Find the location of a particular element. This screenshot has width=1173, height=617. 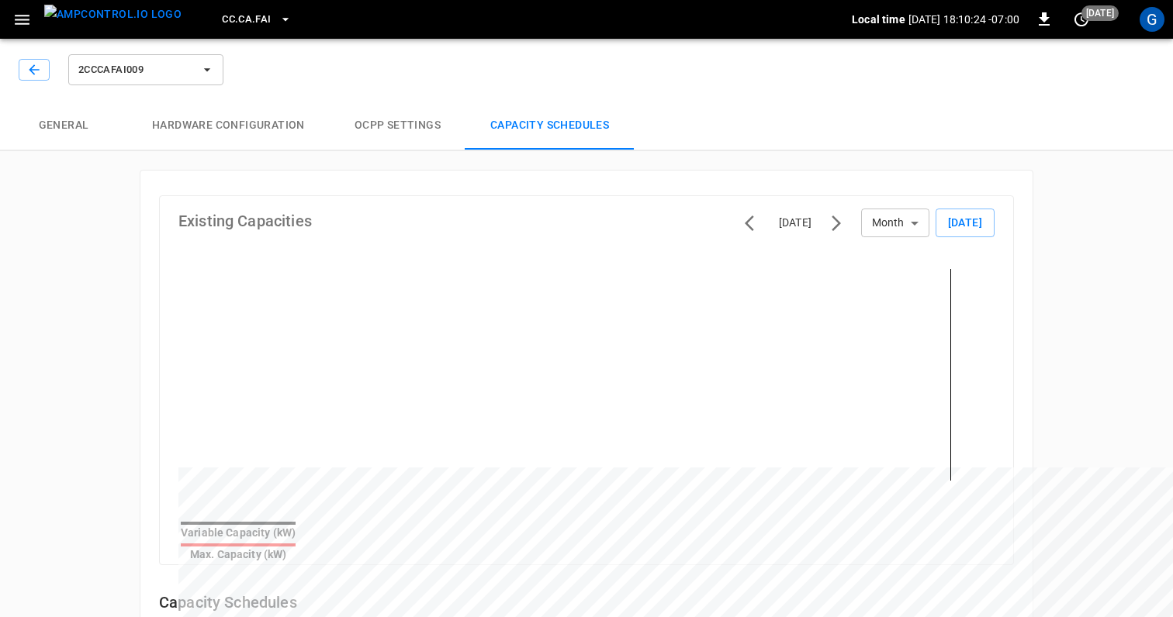

span: 2CCCAFAI009 is located at coordinates (136, 70).